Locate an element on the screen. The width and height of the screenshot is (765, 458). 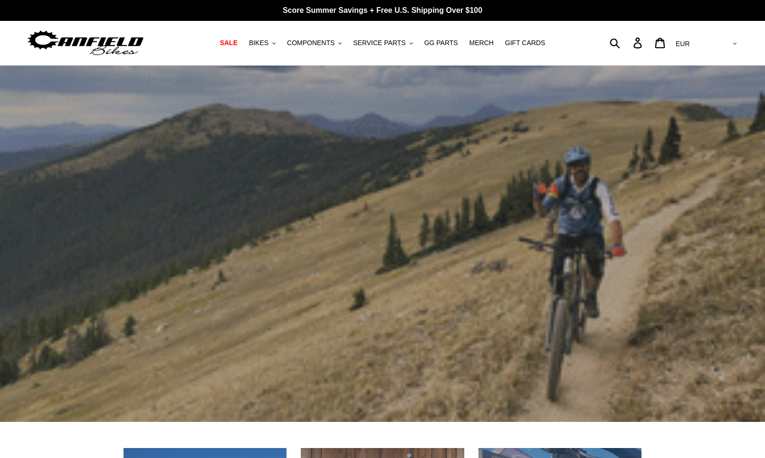
span: SERVICE PARTS is located at coordinates (379, 43).